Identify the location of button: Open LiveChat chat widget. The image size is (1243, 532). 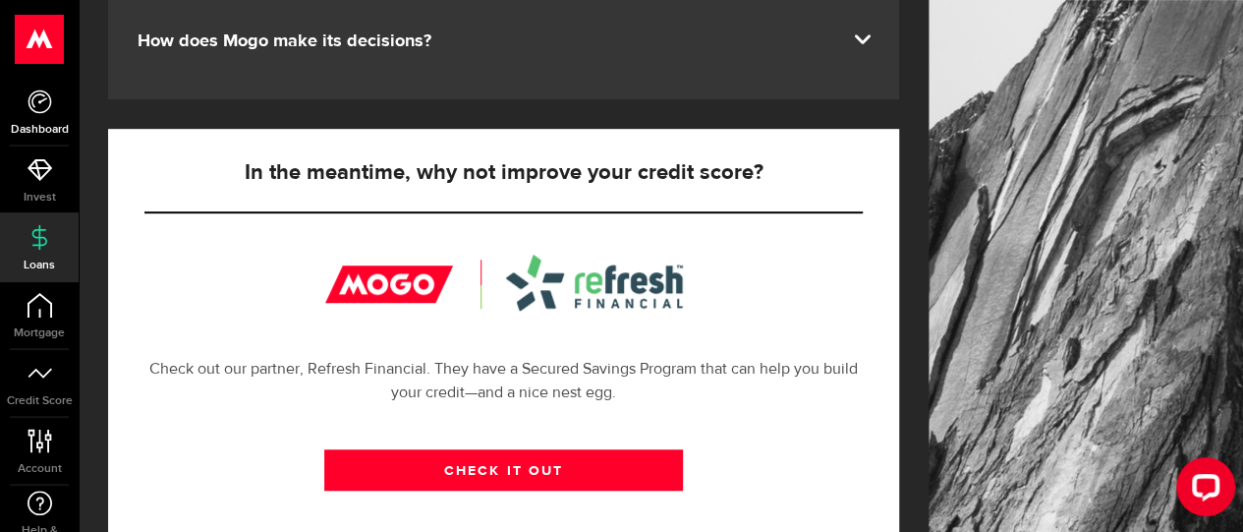
(45, 37).